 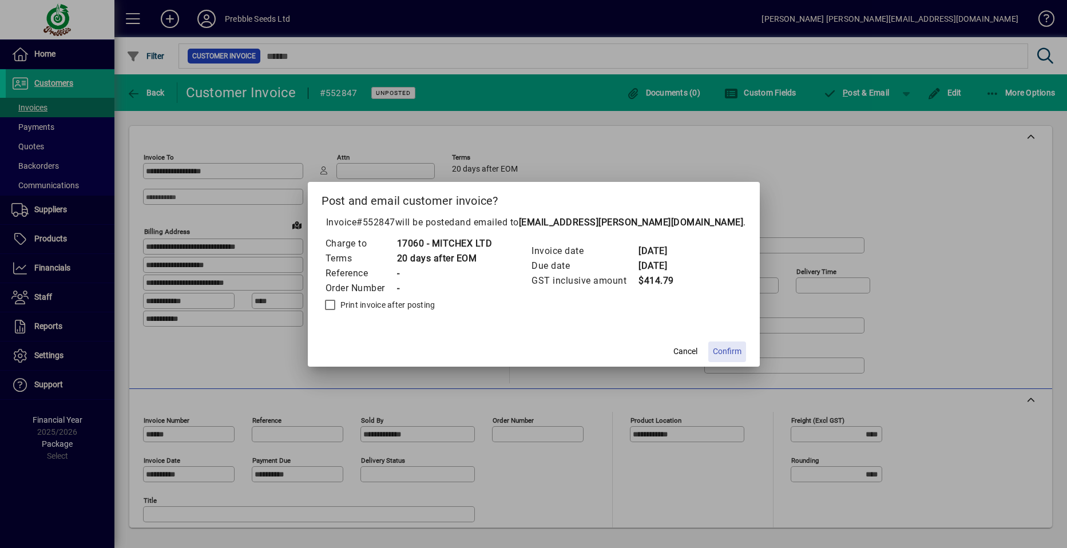 What do you see at coordinates (360, 288) in the screenshot?
I see `td: Order Number` at bounding box center [360, 288].